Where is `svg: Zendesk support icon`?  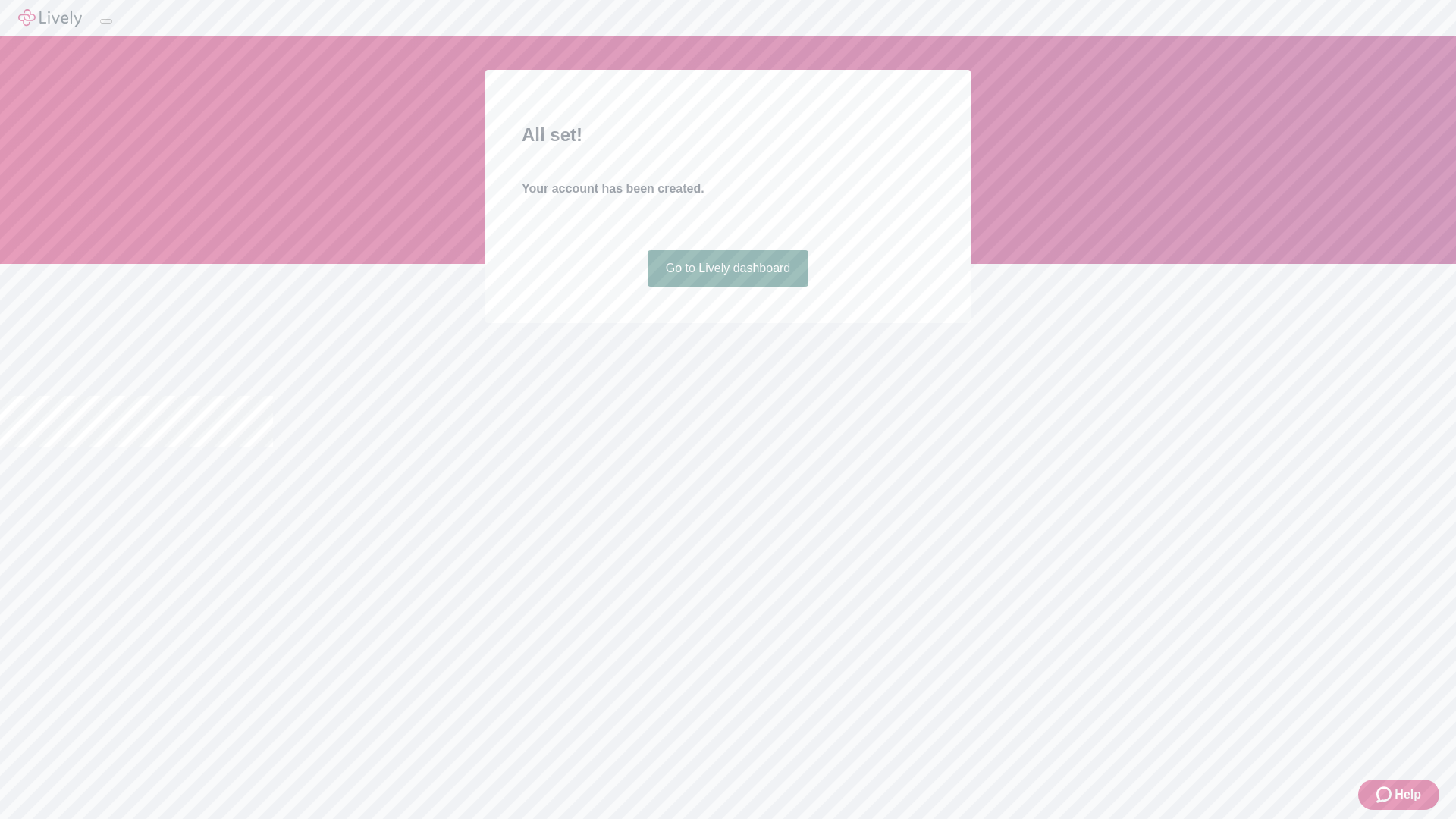
svg: Zendesk support icon is located at coordinates (1386, 795).